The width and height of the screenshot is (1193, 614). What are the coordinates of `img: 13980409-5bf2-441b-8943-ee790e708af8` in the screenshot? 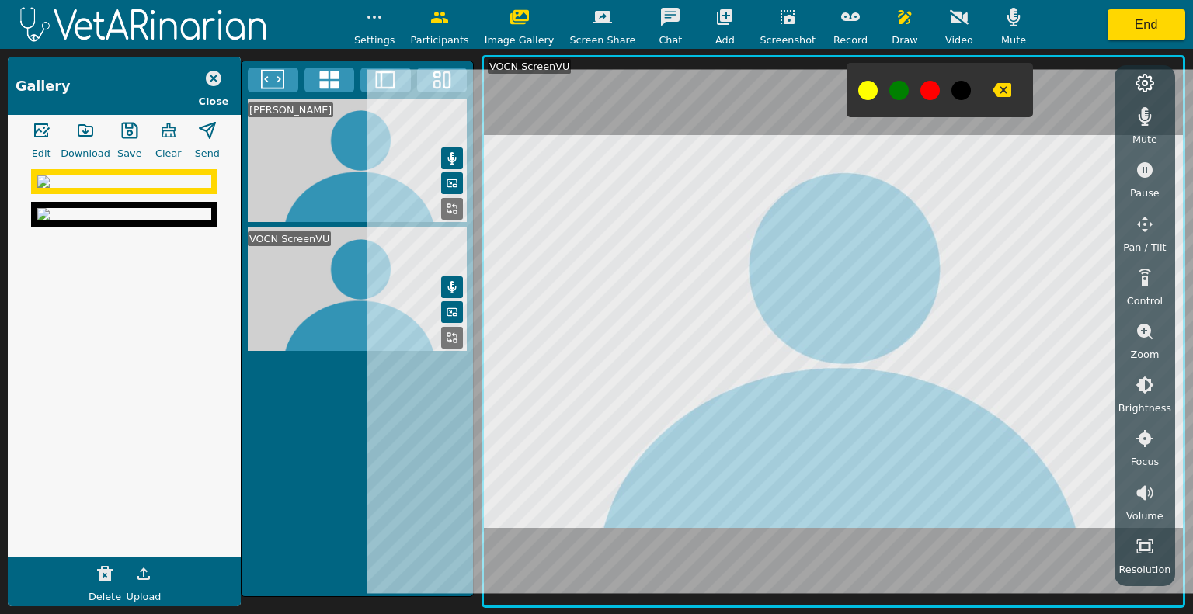 It's located at (124, 182).